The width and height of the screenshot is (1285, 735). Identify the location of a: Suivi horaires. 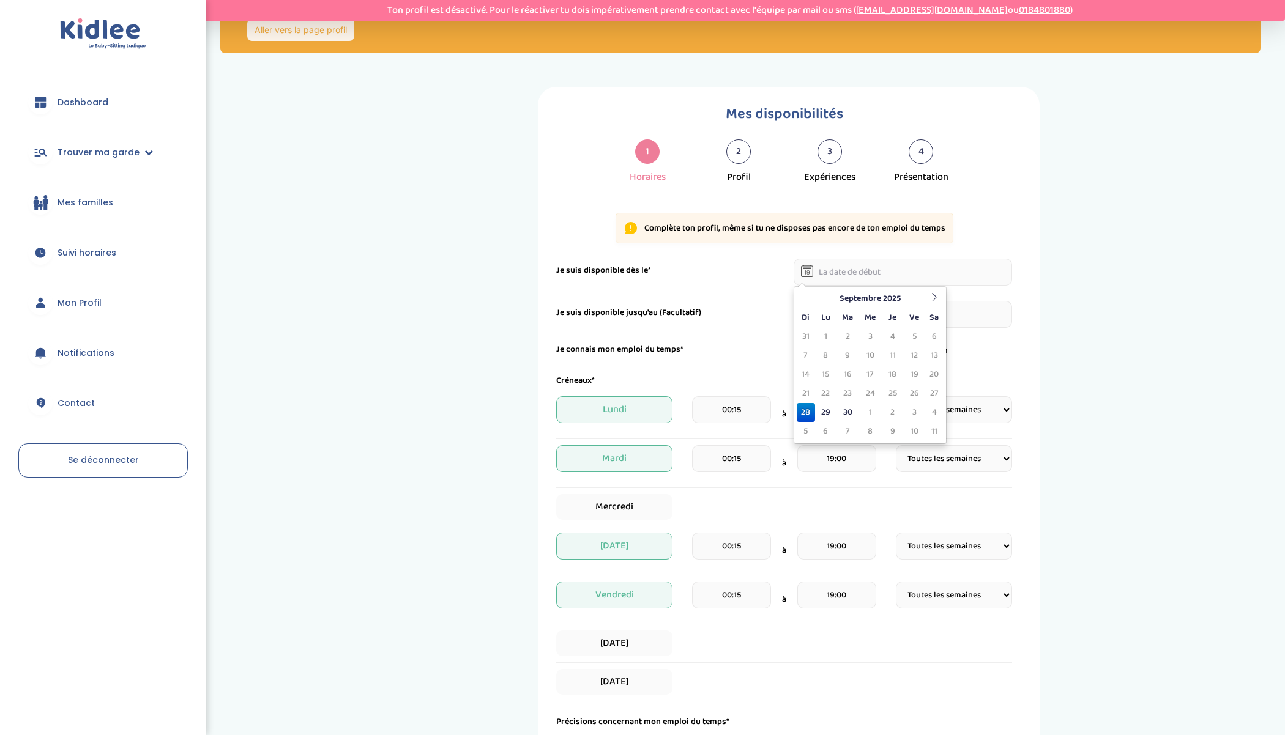
(103, 253).